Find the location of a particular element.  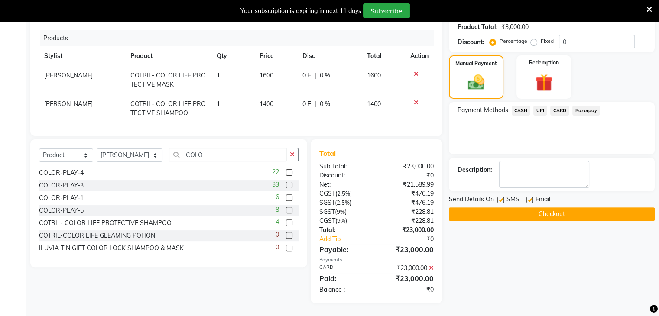

div: Sub Total: is located at coordinates (345, 166).